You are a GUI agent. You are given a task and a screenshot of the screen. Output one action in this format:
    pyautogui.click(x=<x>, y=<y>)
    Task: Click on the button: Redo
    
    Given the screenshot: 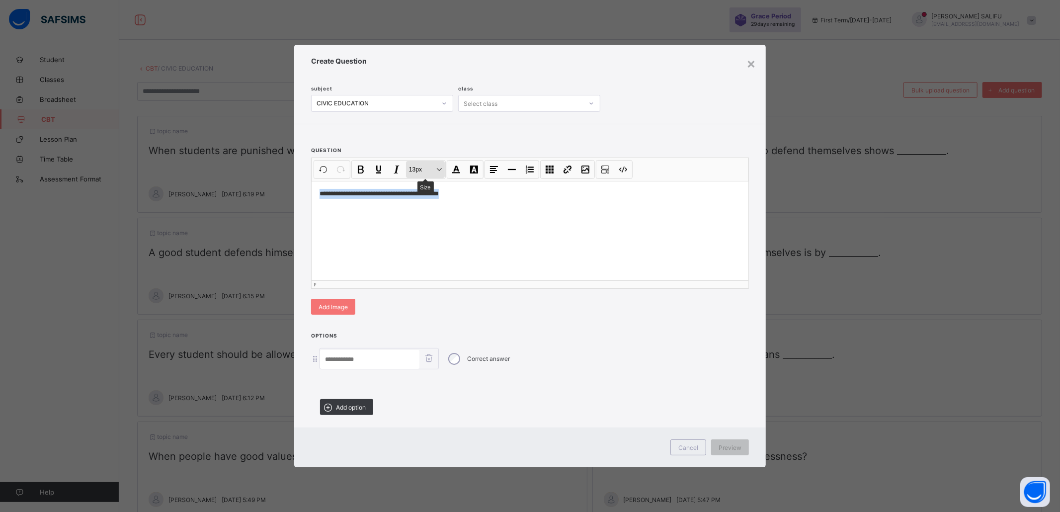 What is the action you would take?
    pyautogui.click(x=341, y=169)
    